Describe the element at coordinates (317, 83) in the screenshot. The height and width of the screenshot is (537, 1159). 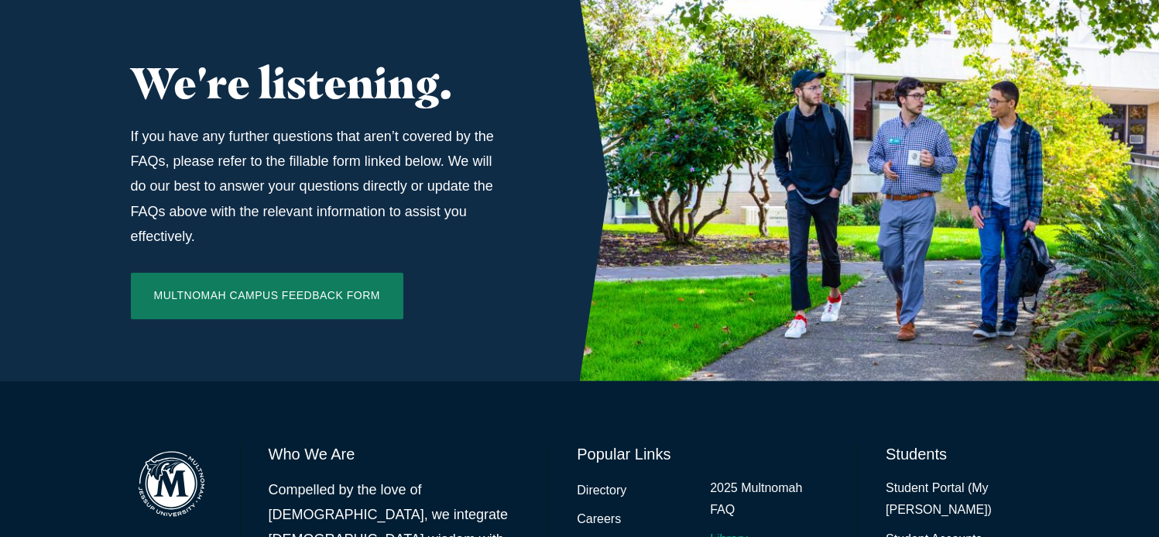
I see `h2: We're listening.` at that location.